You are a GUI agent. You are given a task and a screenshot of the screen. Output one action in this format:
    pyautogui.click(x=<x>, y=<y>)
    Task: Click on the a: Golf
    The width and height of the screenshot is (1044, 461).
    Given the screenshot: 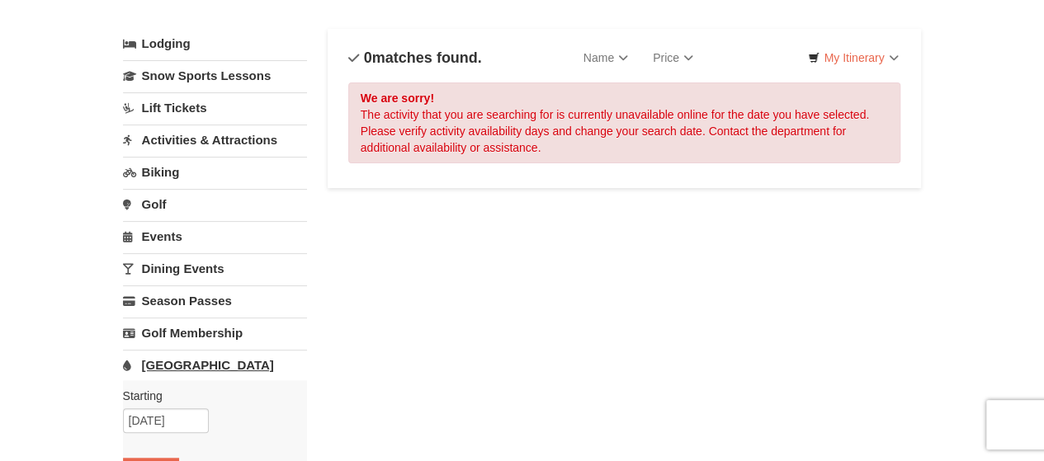 What is the action you would take?
    pyautogui.click(x=214, y=204)
    